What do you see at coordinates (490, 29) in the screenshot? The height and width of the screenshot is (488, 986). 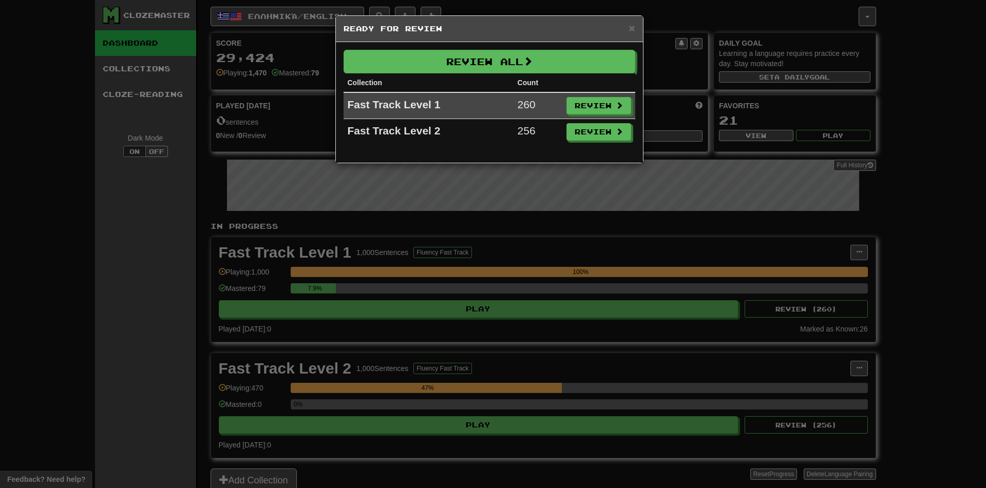 I see `h5: Ready for Review` at bounding box center [490, 29].